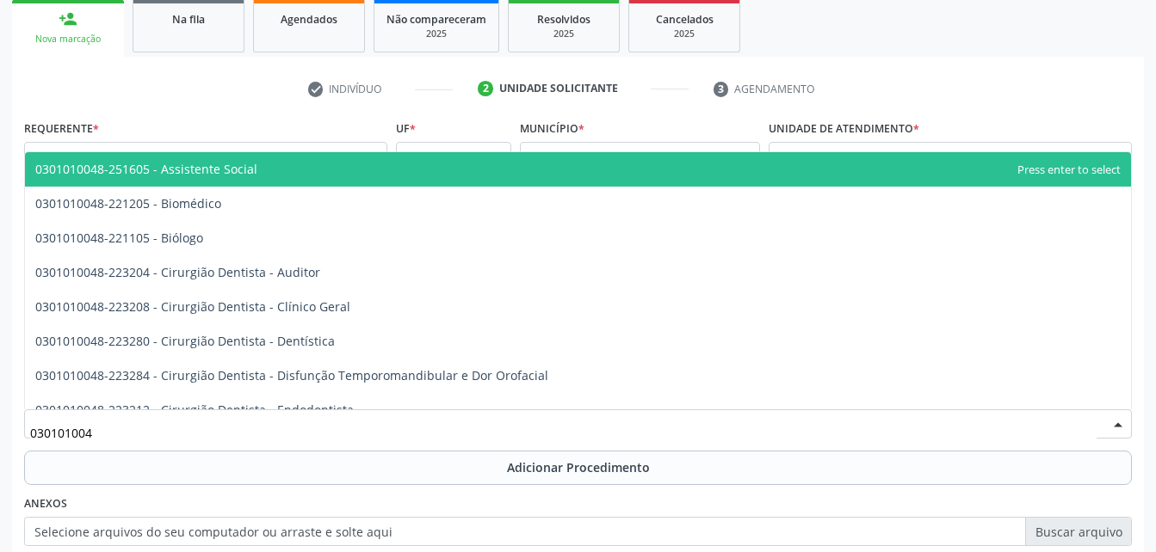 Image resolution: width=1156 pixels, height=552 pixels. Describe the element at coordinates (68, 19) in the screenshot. I see `div: person_add` at that location.